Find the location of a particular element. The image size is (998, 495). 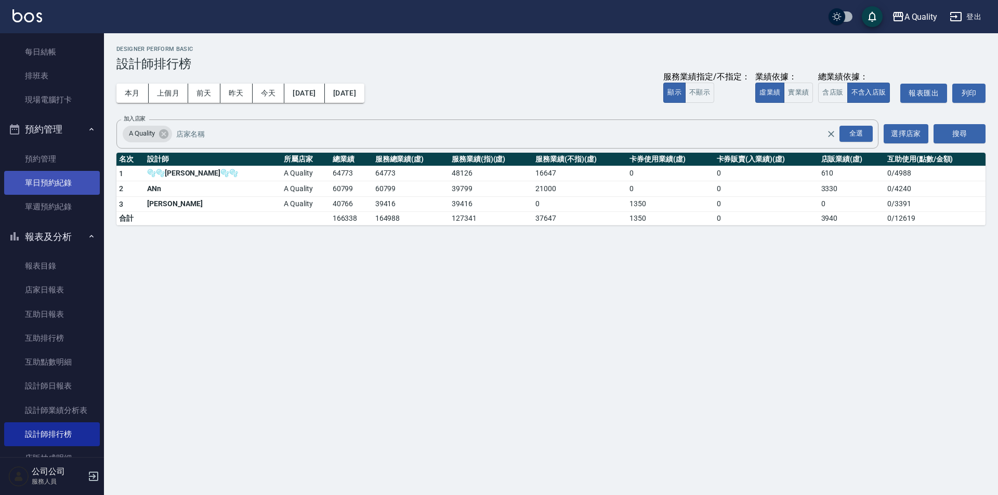

td: 16647 is located at coordinates (579, 174).